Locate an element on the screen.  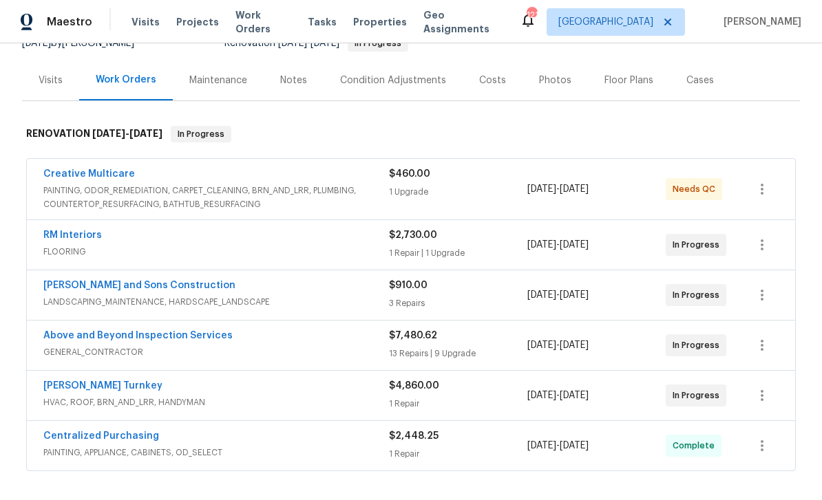
div: 121 is located at coordinates (531, 15).